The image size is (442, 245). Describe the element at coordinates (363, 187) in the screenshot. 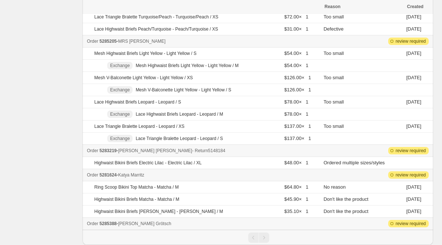

I see `td: No reason` at that location.